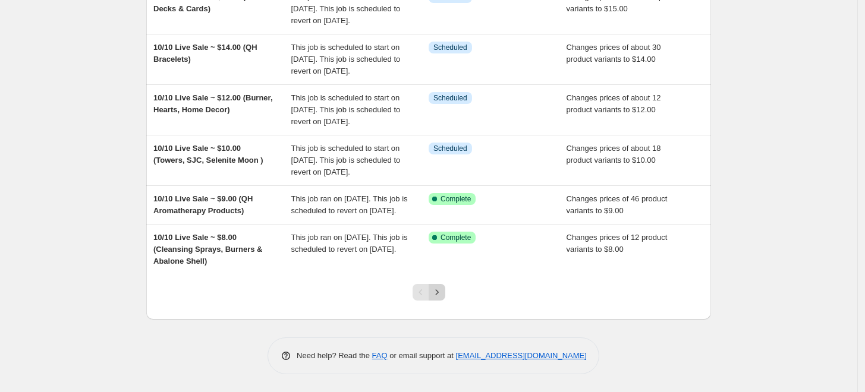 This screenshot has height=392, width=865. What do you see at coordinates (437, 292) in the screenshot?
I see `button: Next` at bounding box center [437, 292].